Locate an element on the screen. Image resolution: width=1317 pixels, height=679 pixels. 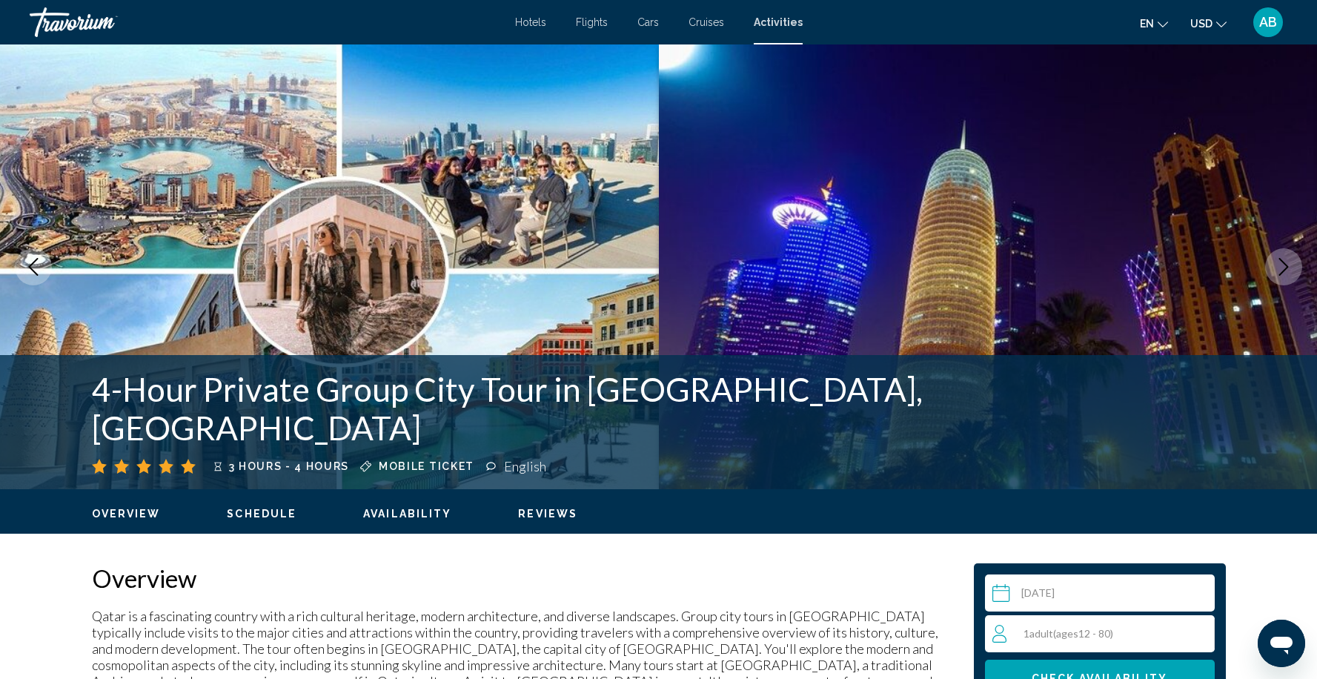
span: Cars is located at coordinates (648, 22).